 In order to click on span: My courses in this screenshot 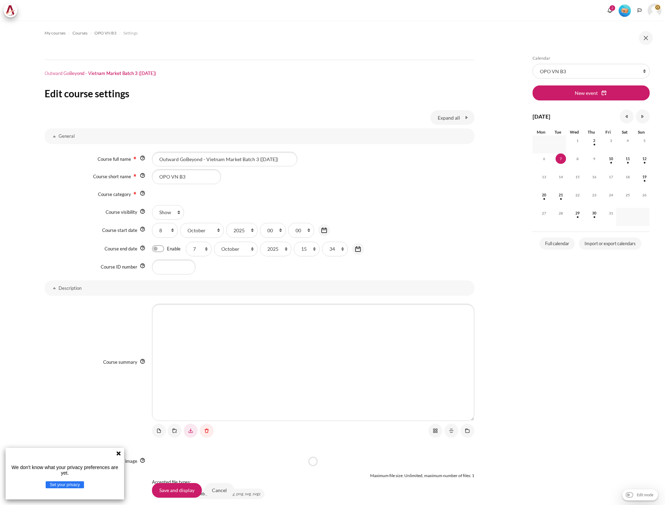, I will do `click(55, 33)`.